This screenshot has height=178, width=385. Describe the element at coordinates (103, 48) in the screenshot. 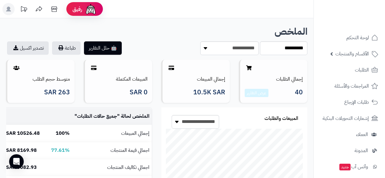

I see `button: 🤖 حلل التقارير` at that location.